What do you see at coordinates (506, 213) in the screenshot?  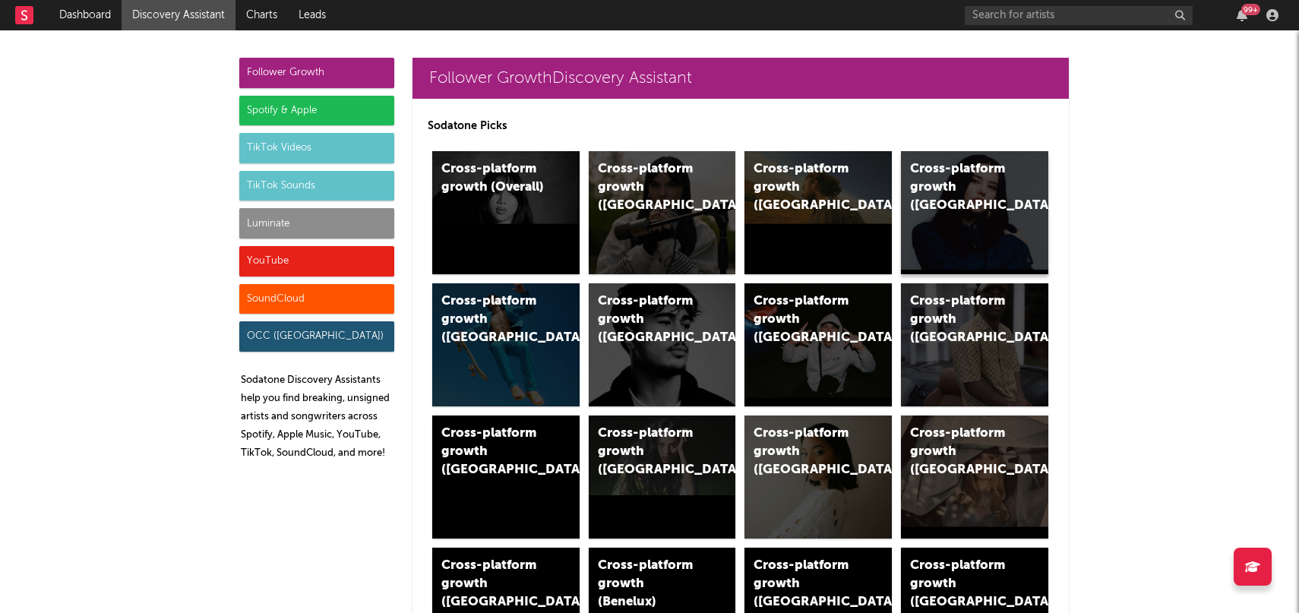 I see `a: Cross-platform growth (Overall)` at bounding box center [506, 213].